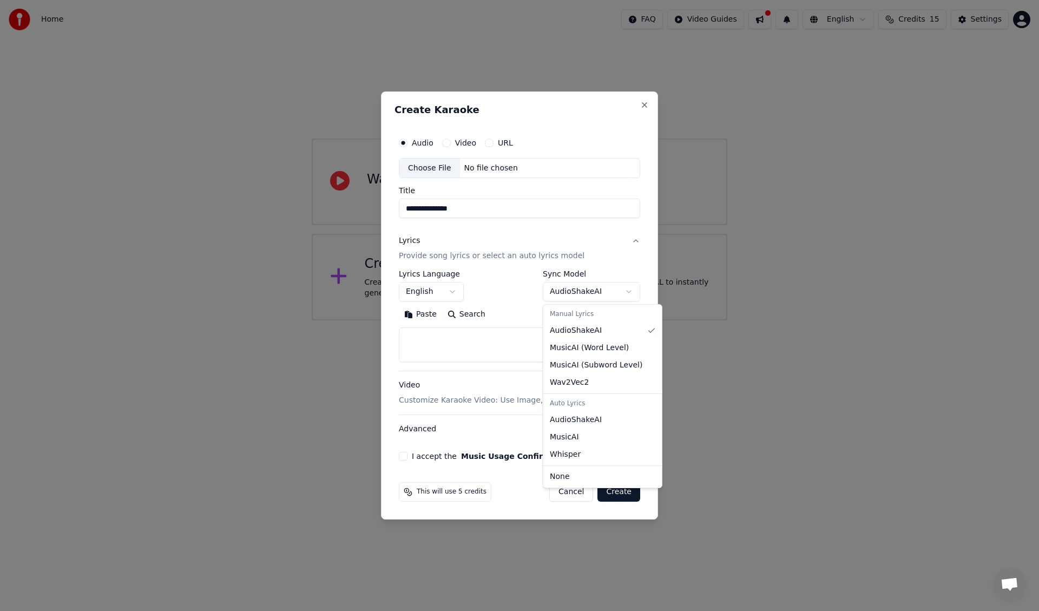  I want to click on span: MusicAI ( Word Level ), so click(589, 348).